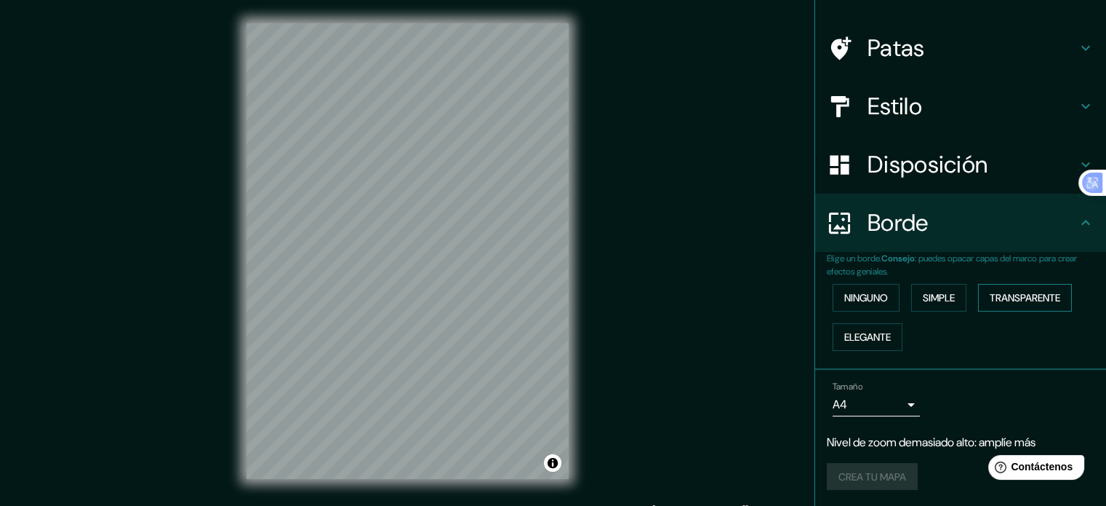 The height and width of the screenshot is (506, 1106). What do you see at coordinates (939, 298) in the screenshot?
I see `font: Simple` at bounding box center [939, 298].